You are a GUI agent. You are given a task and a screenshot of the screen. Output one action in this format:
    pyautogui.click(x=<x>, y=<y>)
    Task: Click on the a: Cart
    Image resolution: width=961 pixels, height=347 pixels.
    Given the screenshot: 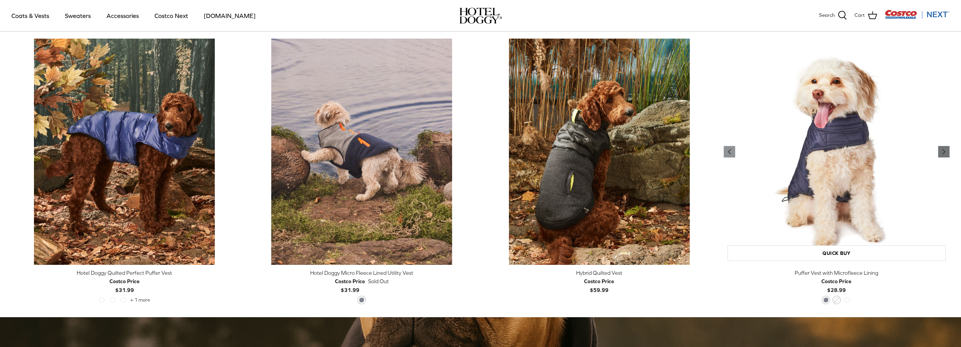 What is the action you would take?
    pyautogui.click(x=866, y=16)
    